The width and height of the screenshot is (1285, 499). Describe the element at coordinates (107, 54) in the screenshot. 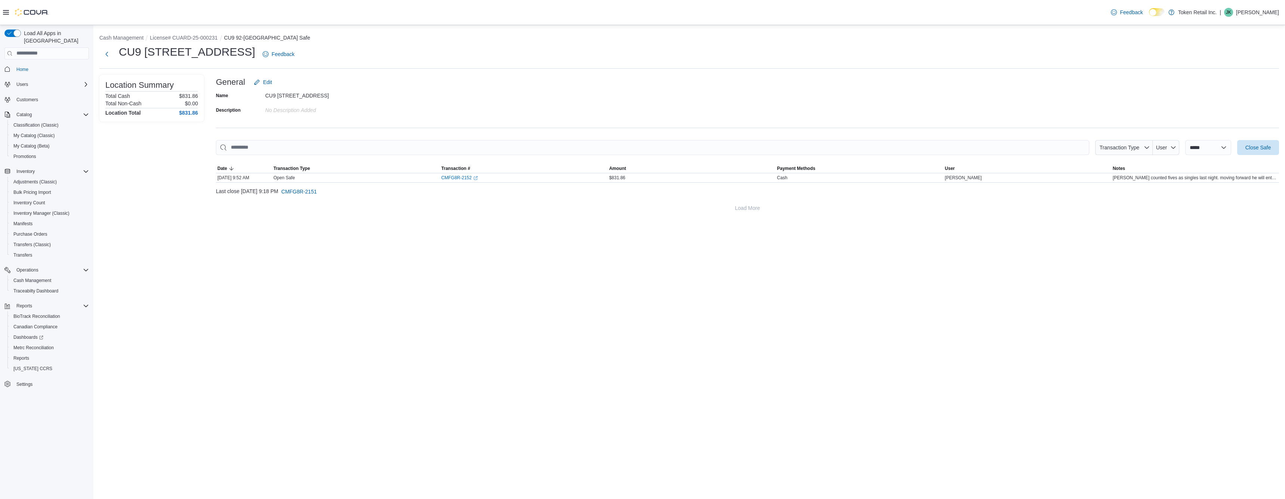

I see `button: Next` at that location.